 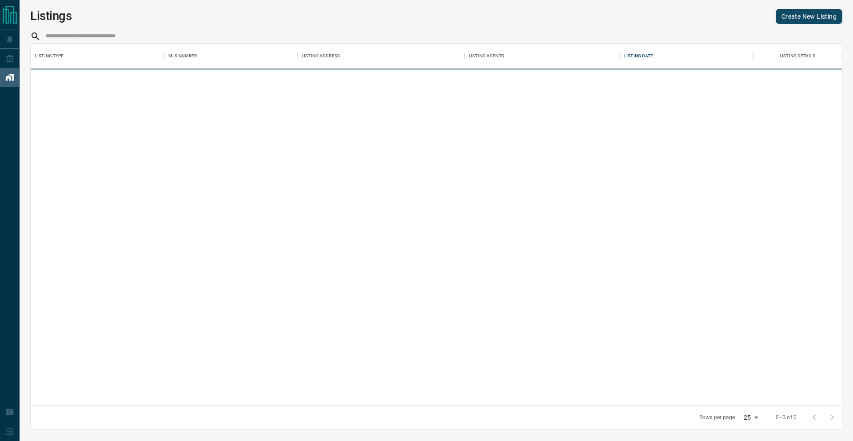 What do you see at coordinates (809, 16) in the screenshot?
I see `a: Create New Listing` at bounding box center [809, 16].